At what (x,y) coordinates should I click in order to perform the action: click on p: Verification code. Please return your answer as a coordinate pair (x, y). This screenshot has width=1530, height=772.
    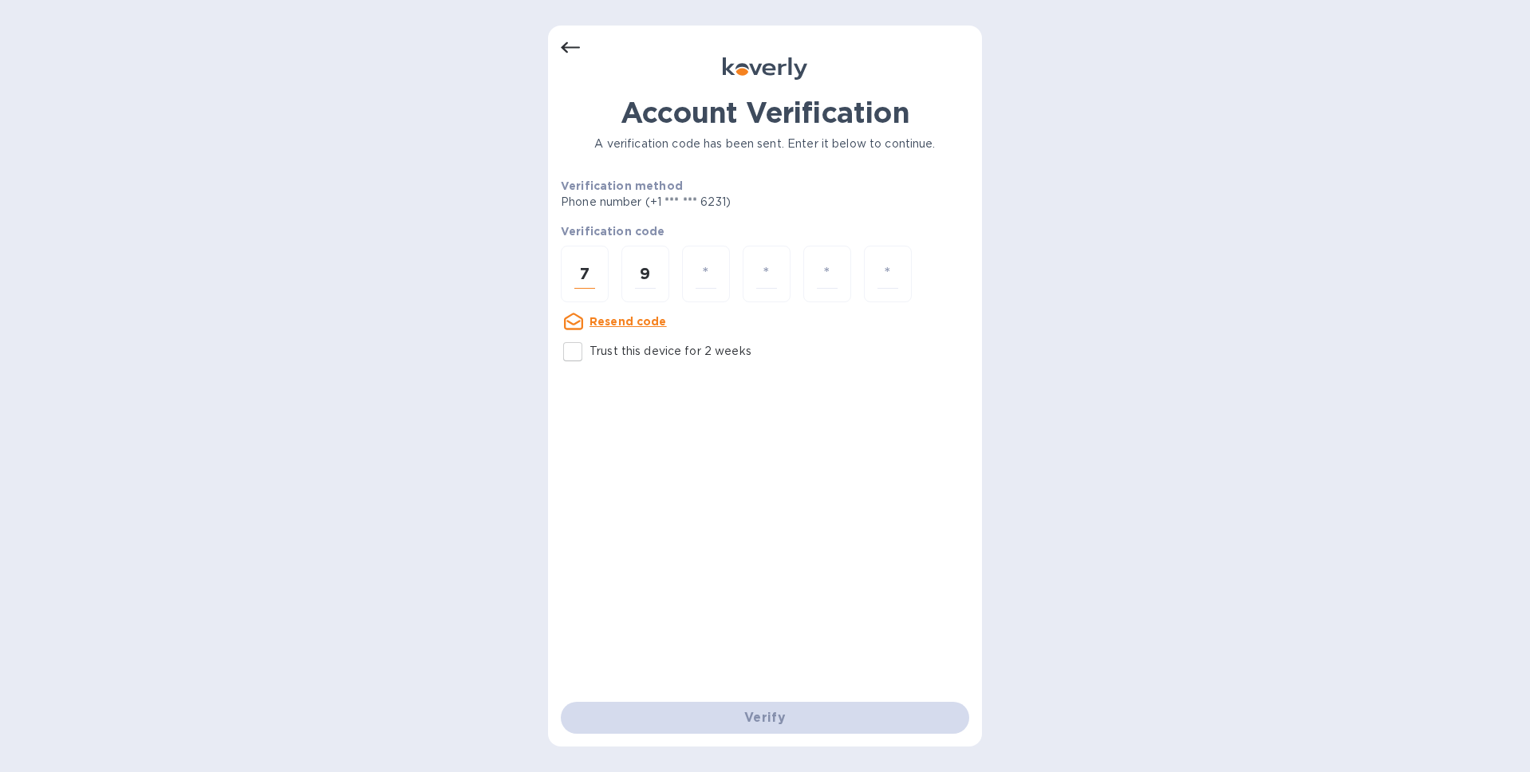
    Looking at the image, I should click on (765, 231).